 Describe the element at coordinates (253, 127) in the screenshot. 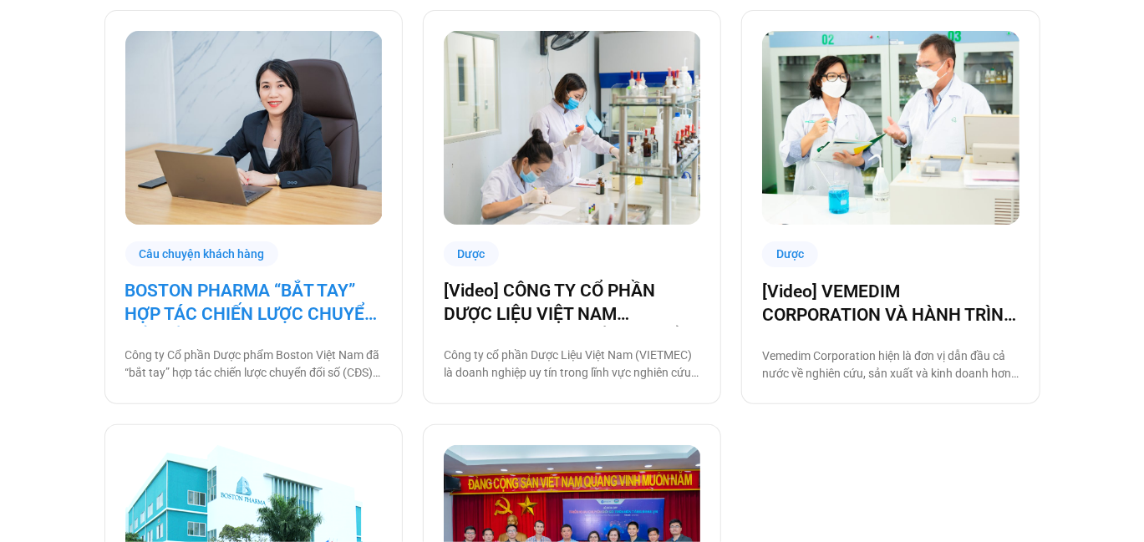

I see `a: boston pharma chuyển đổi số cùng base` at that location.